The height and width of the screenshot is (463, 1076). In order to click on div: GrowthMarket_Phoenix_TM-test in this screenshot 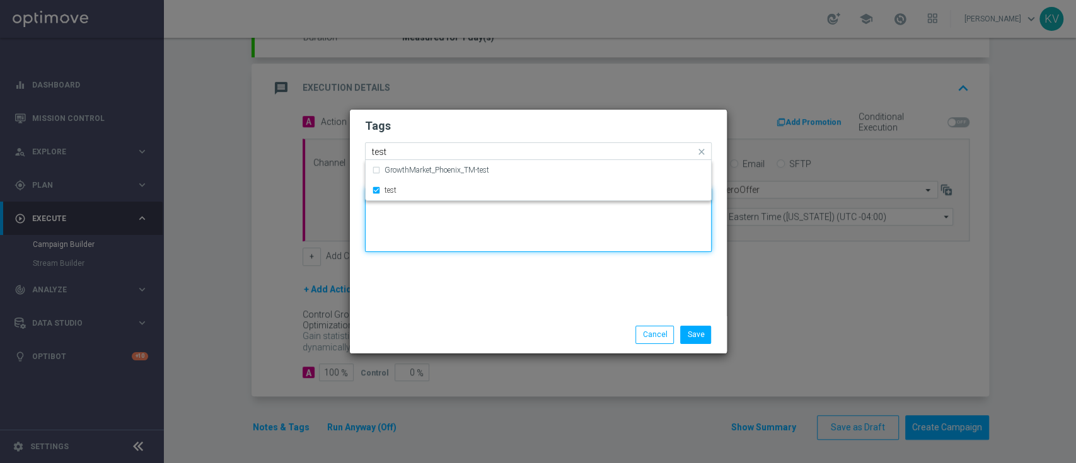, I will do `click(539, 170)`.